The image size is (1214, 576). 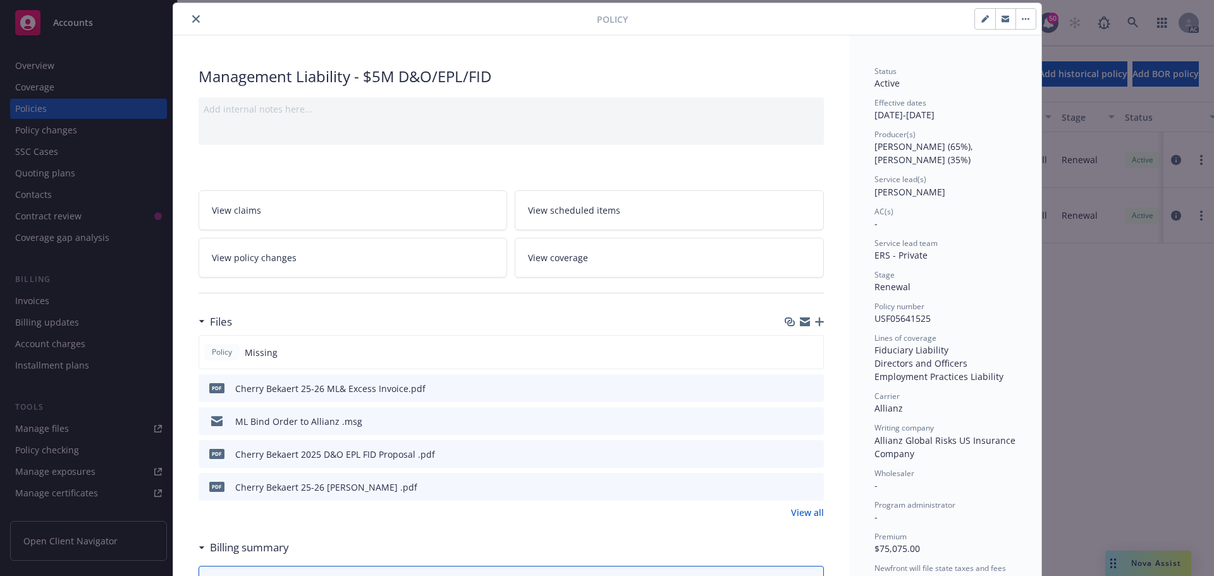 I want to click on h3: Billing summary, so click(x=249, y=548).